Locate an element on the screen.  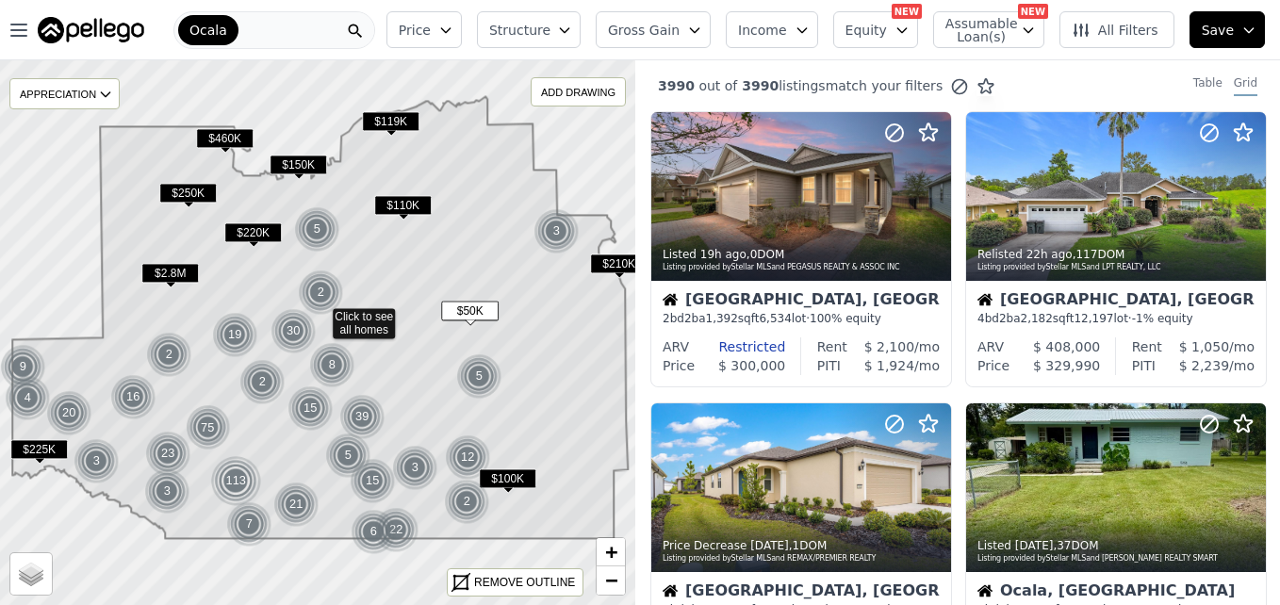
span: $ 2,100 is located at coordinates (889, 347).